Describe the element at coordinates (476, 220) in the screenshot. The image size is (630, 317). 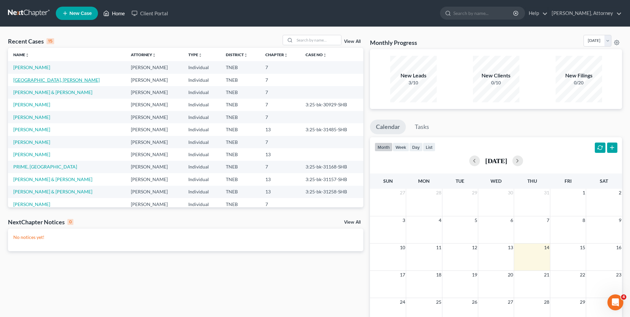
I see `span: 5` at that location.